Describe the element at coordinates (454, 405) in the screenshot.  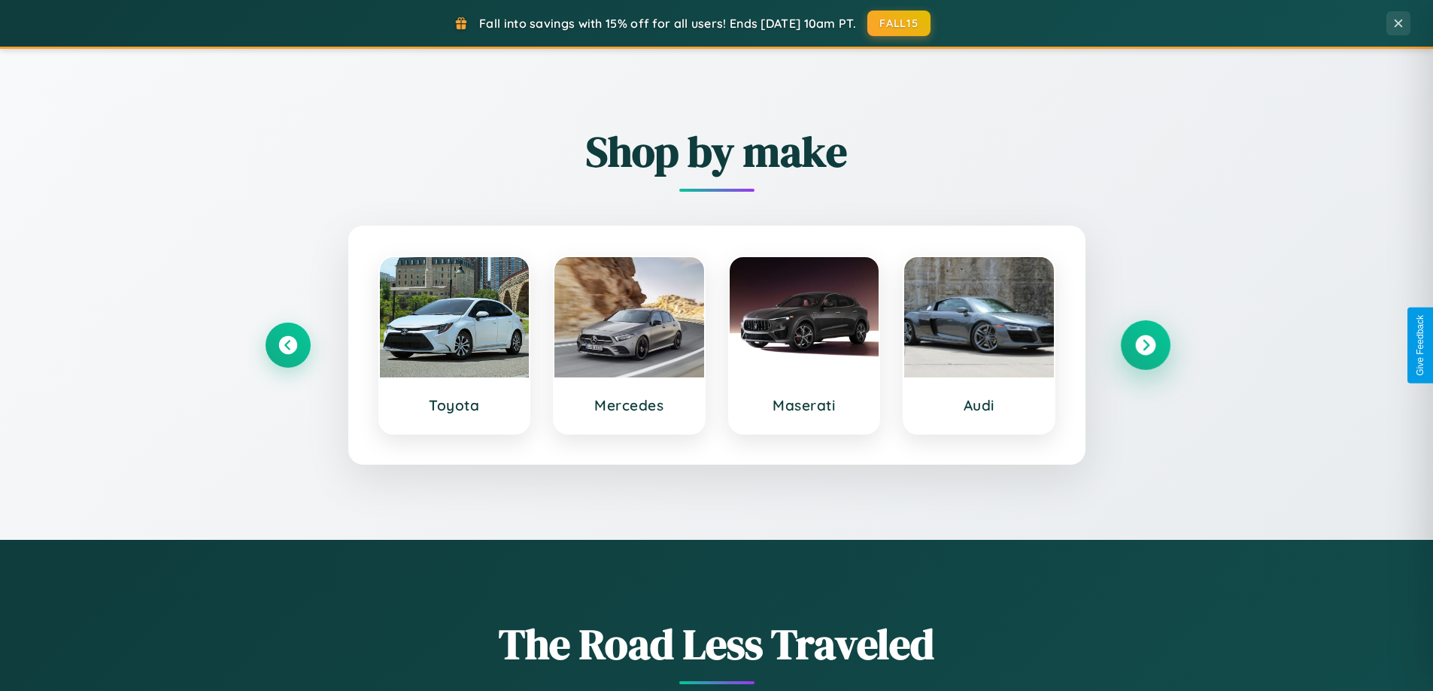
I see `h3: Toyota` at that location.